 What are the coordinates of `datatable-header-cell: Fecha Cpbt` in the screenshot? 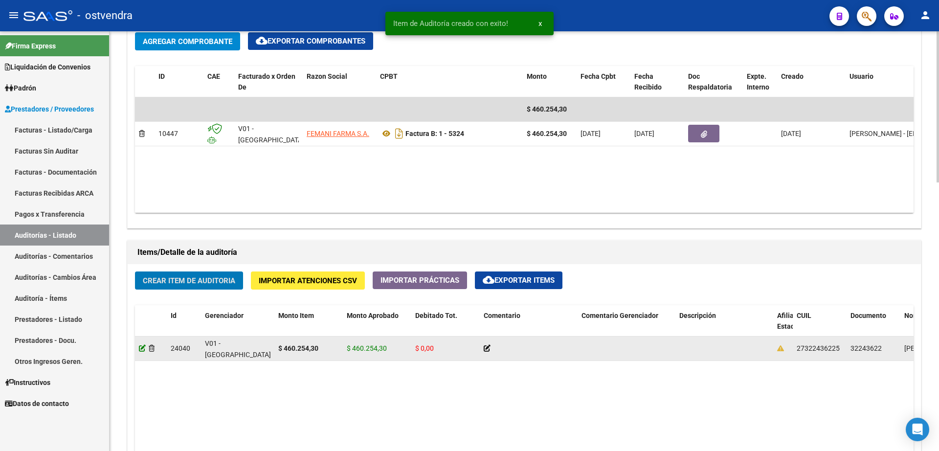 It's located at (604, 82).